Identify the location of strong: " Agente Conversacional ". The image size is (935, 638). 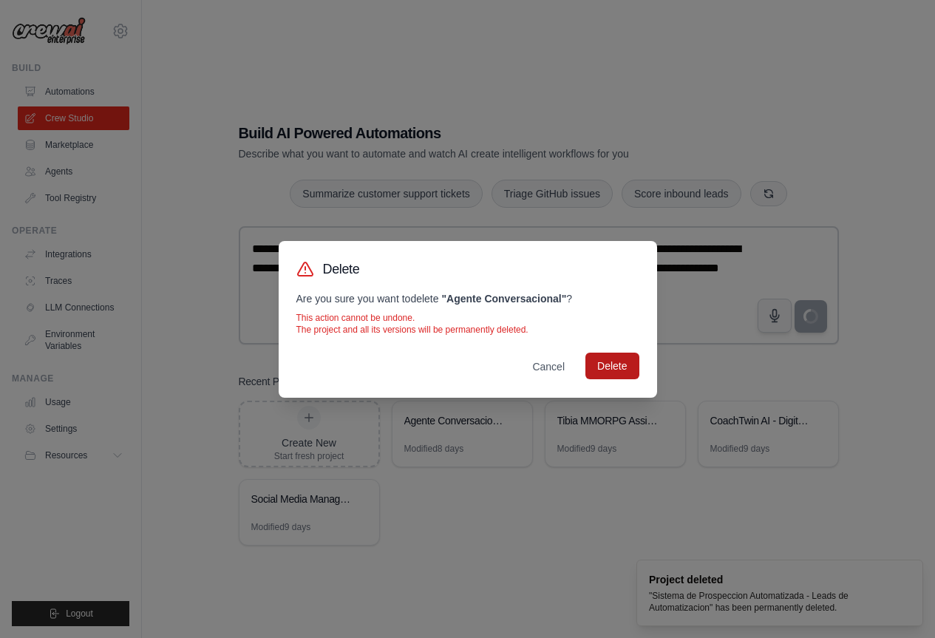
(504, 299).